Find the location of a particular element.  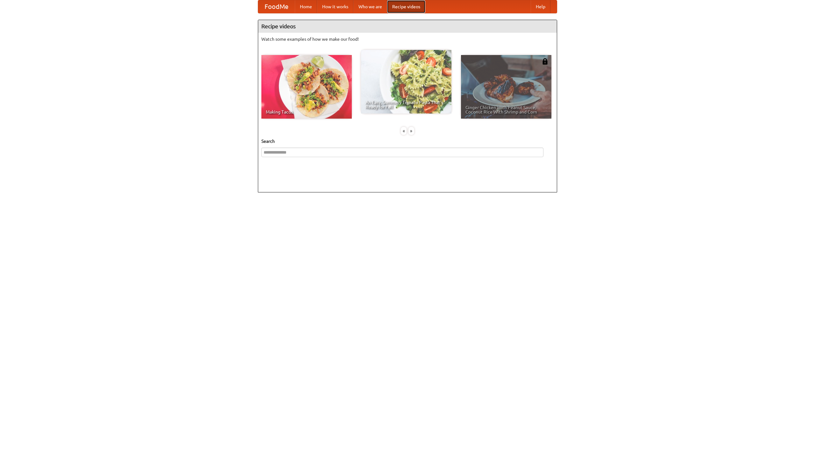

a: FoodMe is located at coordinates (276, 7).